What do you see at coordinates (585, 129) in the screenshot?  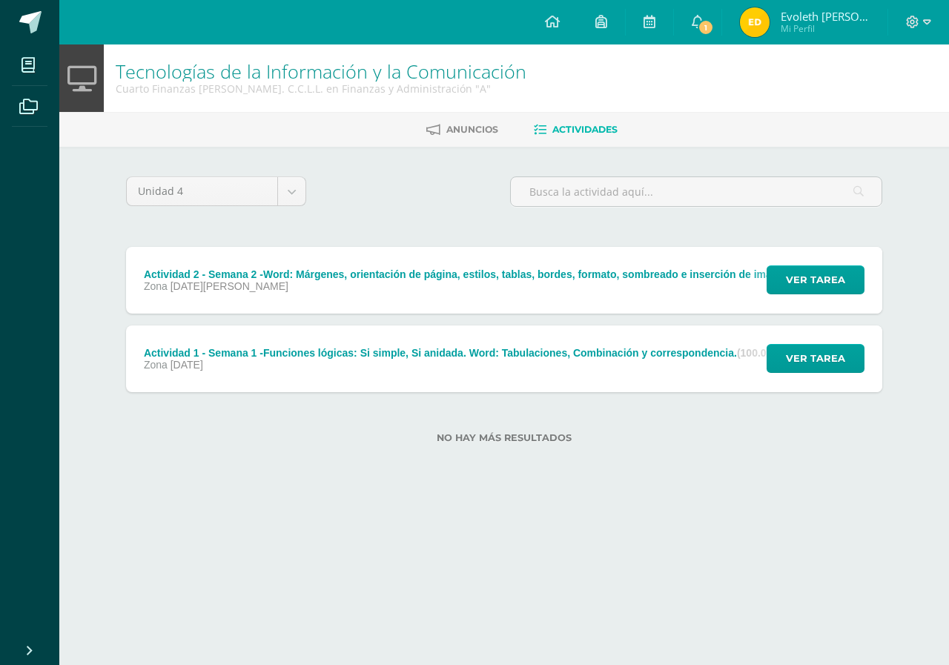 I see `span: Actividades` at bounding box center [585, 129].